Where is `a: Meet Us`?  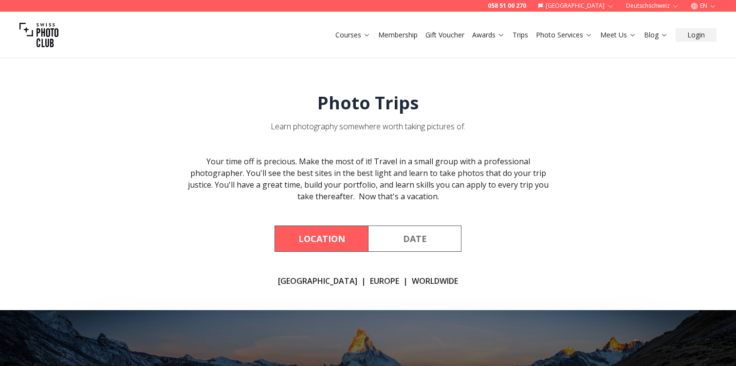
a: Meet Us is located at coordinates (618, 35).